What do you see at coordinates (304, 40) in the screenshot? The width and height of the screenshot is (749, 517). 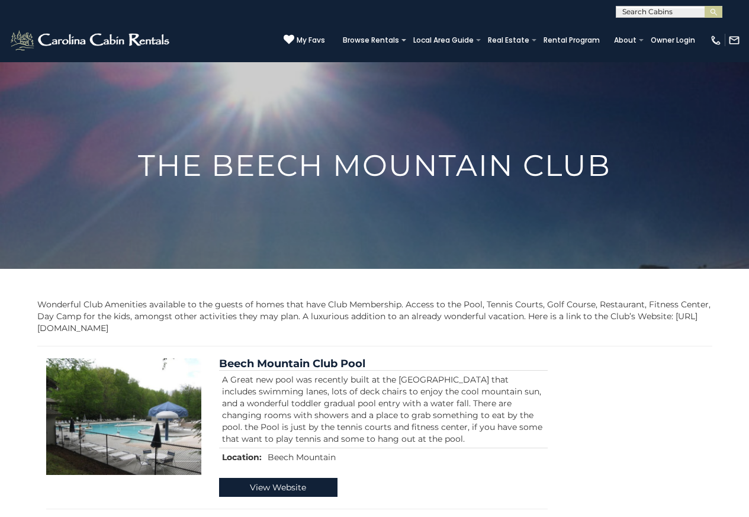 I see `a: My Favs` at bounding box center [304, 40].